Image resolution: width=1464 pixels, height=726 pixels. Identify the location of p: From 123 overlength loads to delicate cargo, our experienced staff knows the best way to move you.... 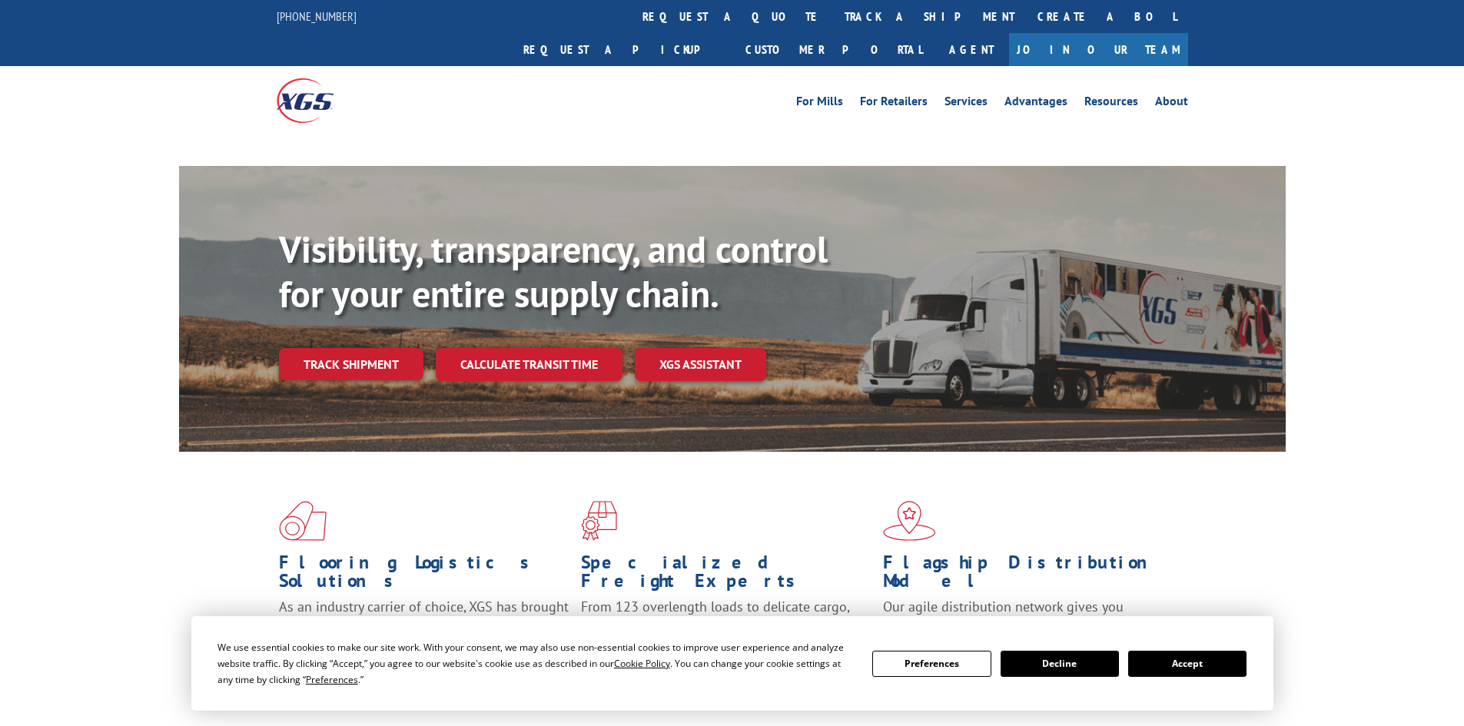
(726, 632).